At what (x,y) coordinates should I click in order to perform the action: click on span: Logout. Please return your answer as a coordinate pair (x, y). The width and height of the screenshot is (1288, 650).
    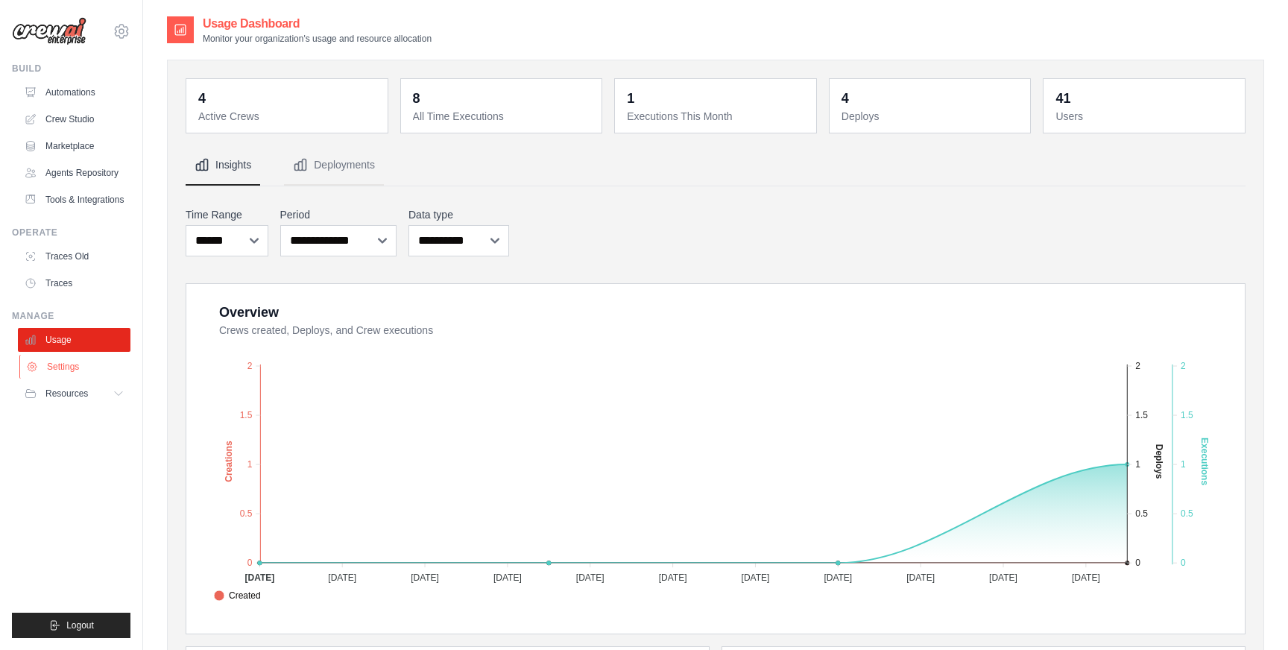
    Looking at the image, I should click on (80, 626).